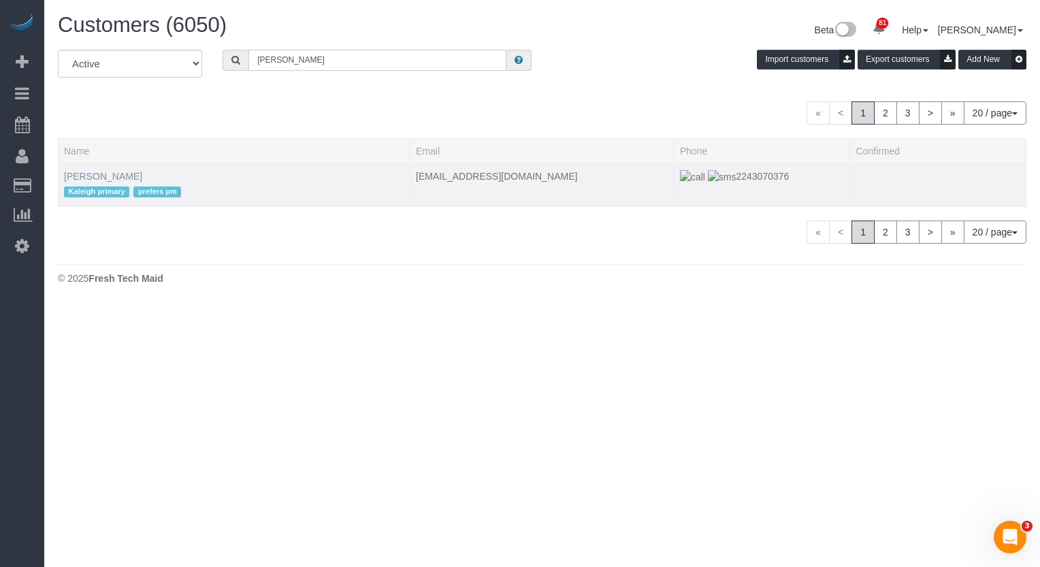 This screenshot has height=567, width=1040. Describe the element at coordinates (157, 192) in the screenshot. I see `span: prefers pm` at that location.